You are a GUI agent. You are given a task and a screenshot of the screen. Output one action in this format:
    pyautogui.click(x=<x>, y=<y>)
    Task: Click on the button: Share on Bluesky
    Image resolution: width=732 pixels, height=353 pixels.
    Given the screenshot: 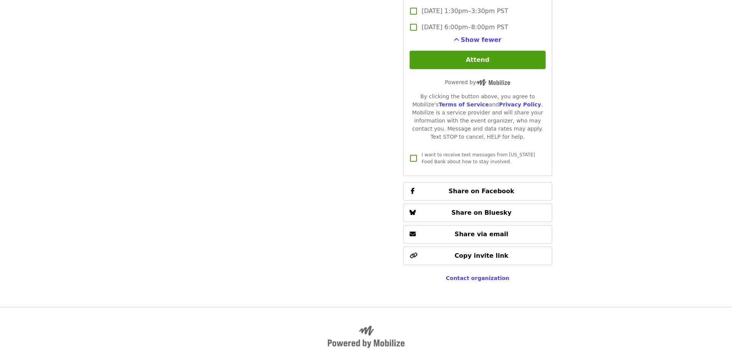 What is the action you would take?
    pyautogui.click(x=477, y=213)
    